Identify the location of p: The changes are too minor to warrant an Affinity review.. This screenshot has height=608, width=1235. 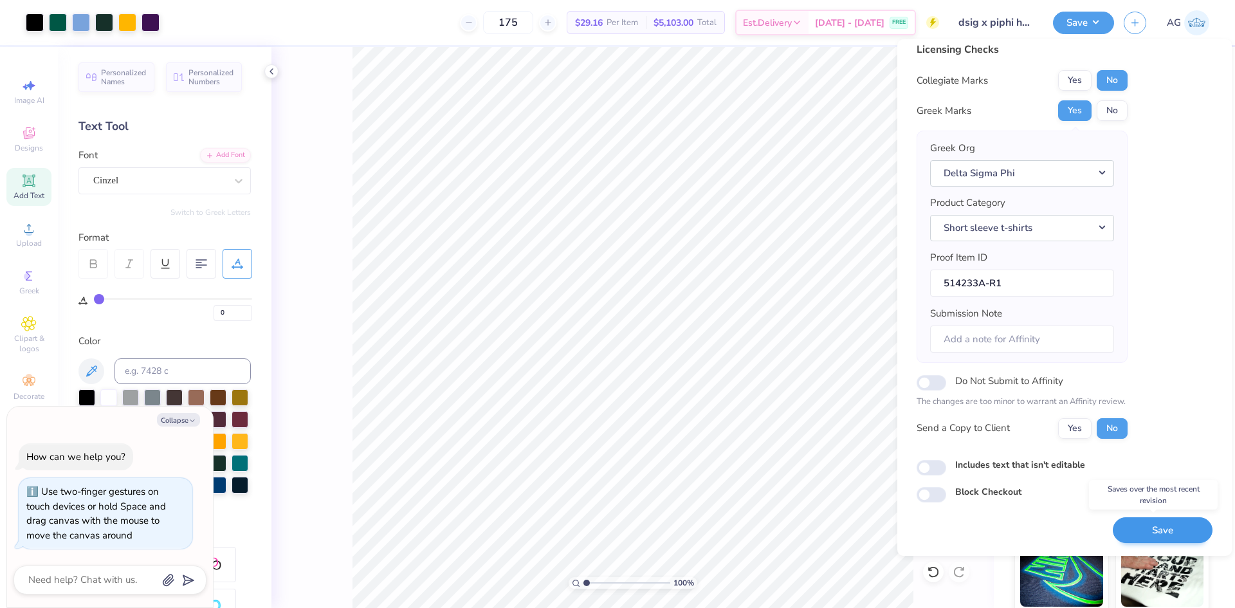
(1022, 402).